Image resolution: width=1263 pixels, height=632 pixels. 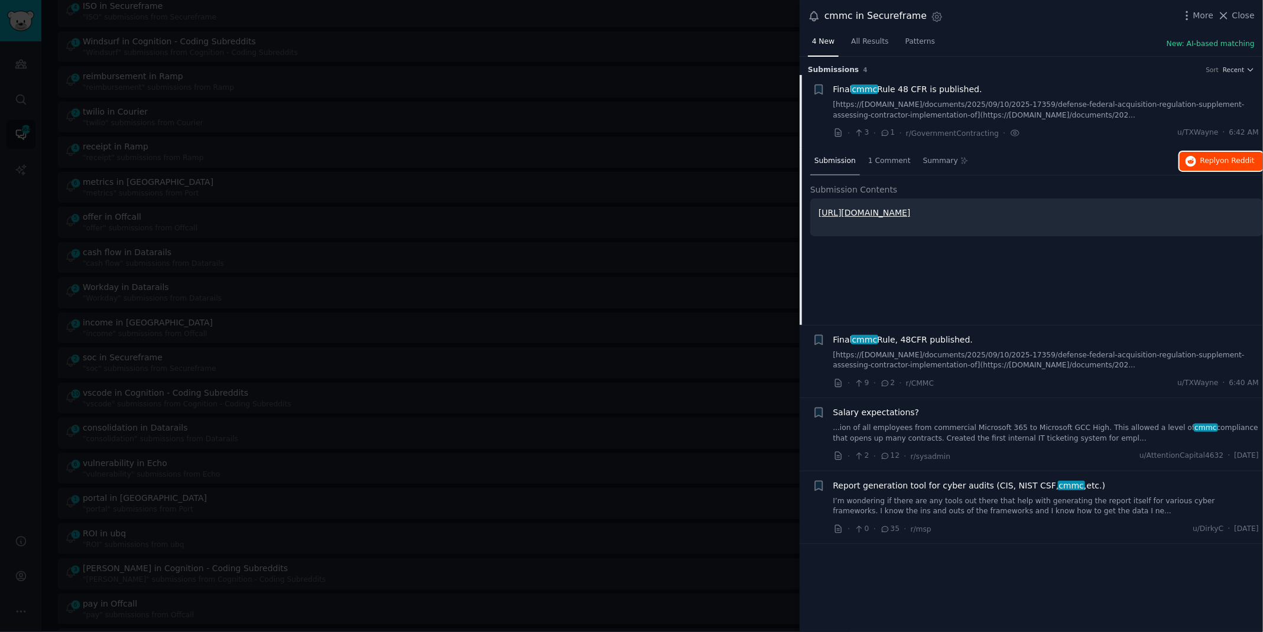 What do you see at coordinates (1046, 506) in the screenshot?
I see `a: I’m wondering if there are any tools out there that help with generating the report itself for va...` at bounding box center [1046, 506].